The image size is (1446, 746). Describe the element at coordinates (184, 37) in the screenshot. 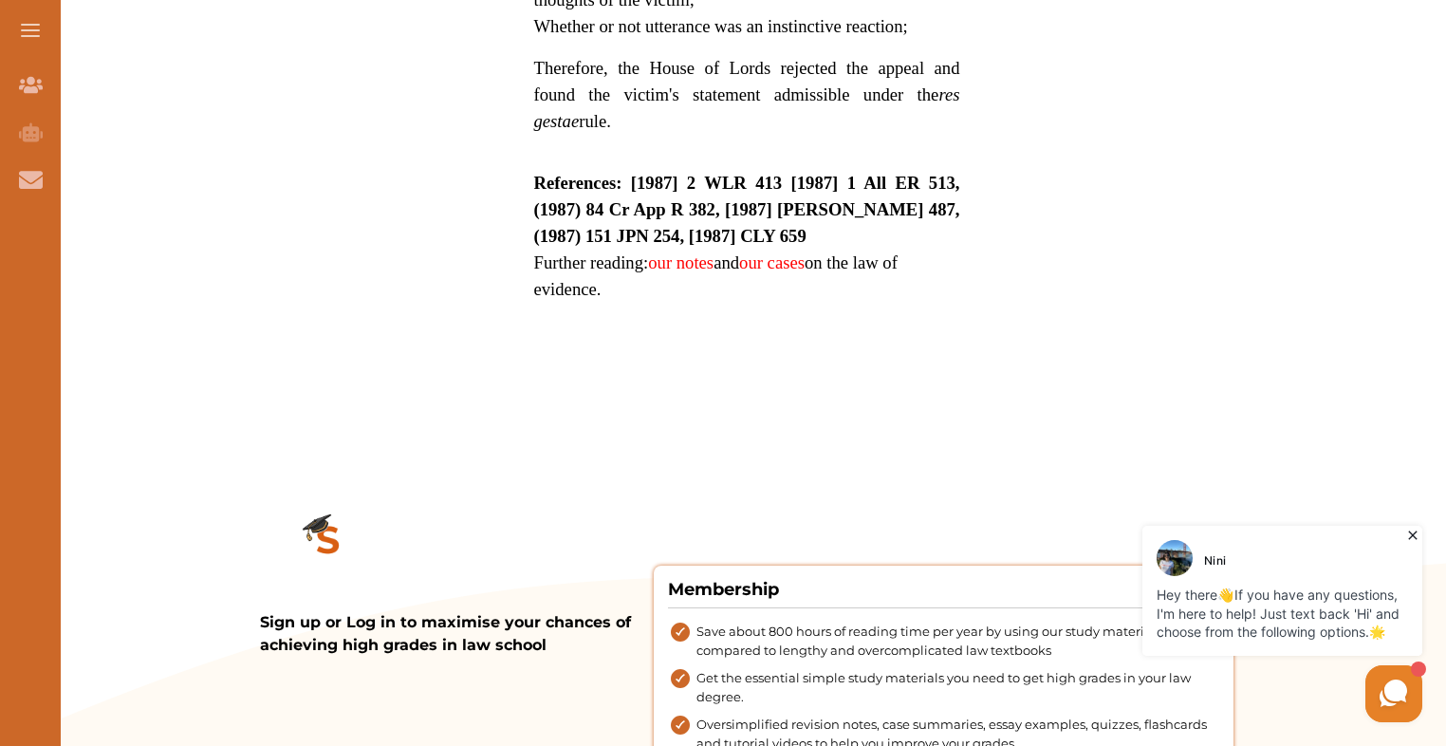

I see `img: Nini` at that location.